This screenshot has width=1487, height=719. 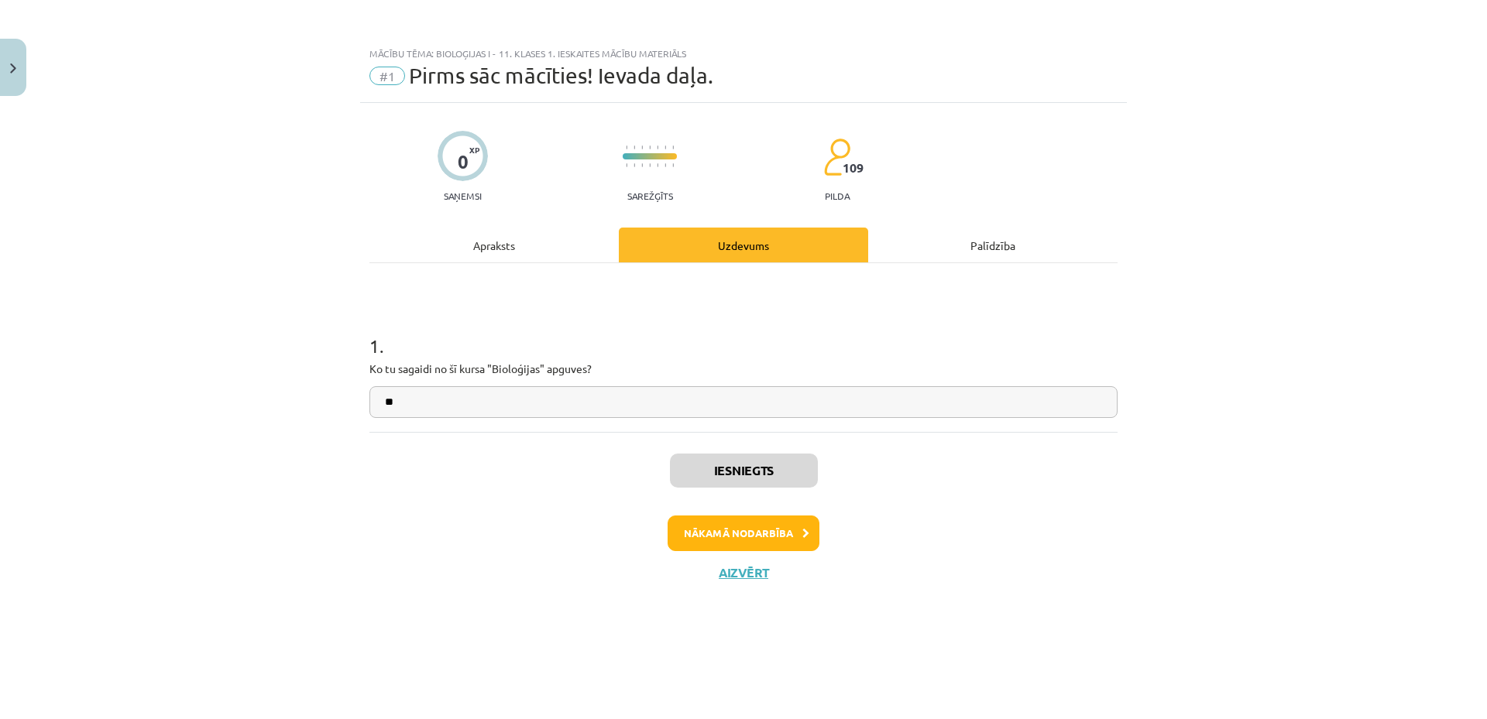 I want to click on span: XP, so click(x=474, y=149).